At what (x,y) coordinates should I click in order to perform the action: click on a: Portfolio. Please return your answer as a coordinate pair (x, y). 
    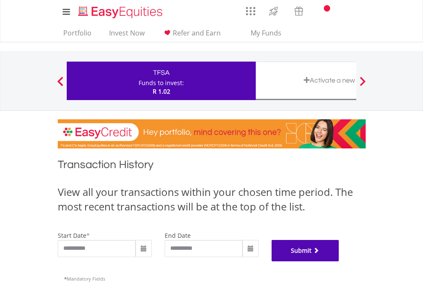
    Looking at the image, I should click on (77, 35).